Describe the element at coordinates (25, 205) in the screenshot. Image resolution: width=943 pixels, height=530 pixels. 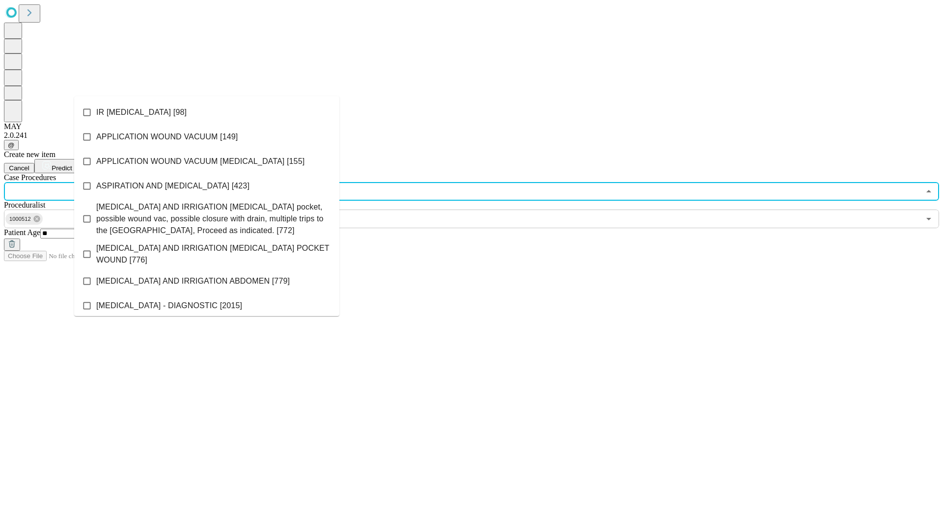
I see `span: Proceduralist` at that location.